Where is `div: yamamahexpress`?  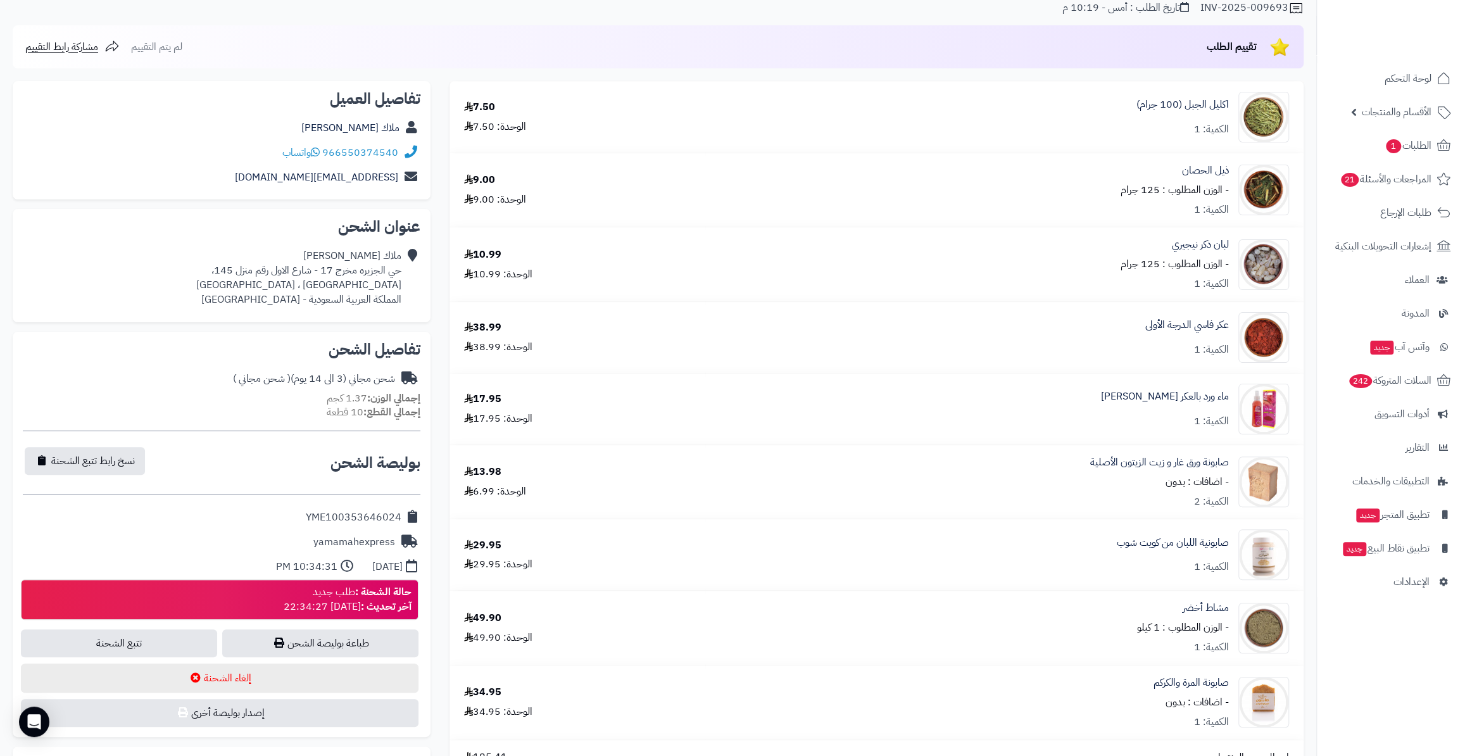 div: yamamahexpress is located at coordinates (354, 542).